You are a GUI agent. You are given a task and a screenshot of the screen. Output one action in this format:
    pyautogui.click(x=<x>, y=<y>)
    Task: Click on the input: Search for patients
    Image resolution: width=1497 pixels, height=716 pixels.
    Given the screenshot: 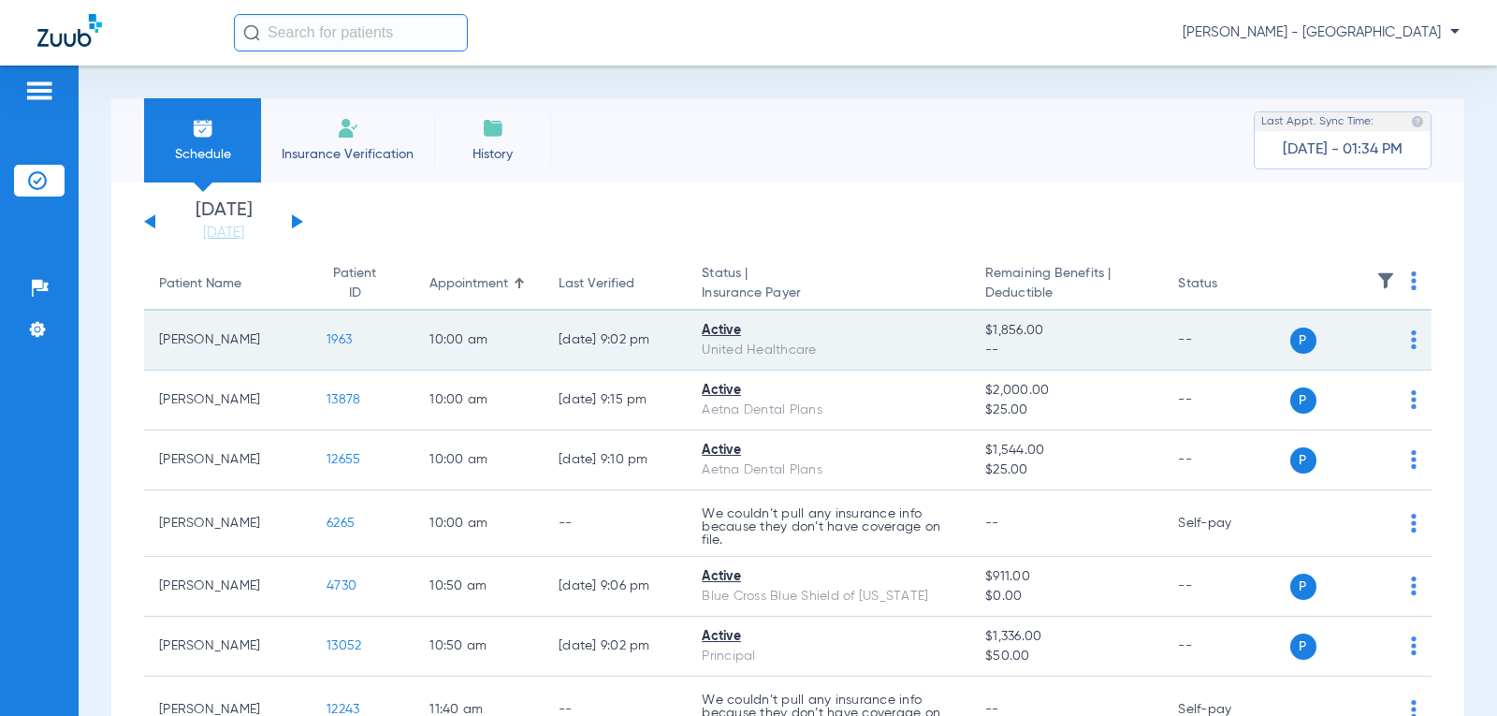 What is the action you would take?
    pyautogui.click(x=351, y=33)
    